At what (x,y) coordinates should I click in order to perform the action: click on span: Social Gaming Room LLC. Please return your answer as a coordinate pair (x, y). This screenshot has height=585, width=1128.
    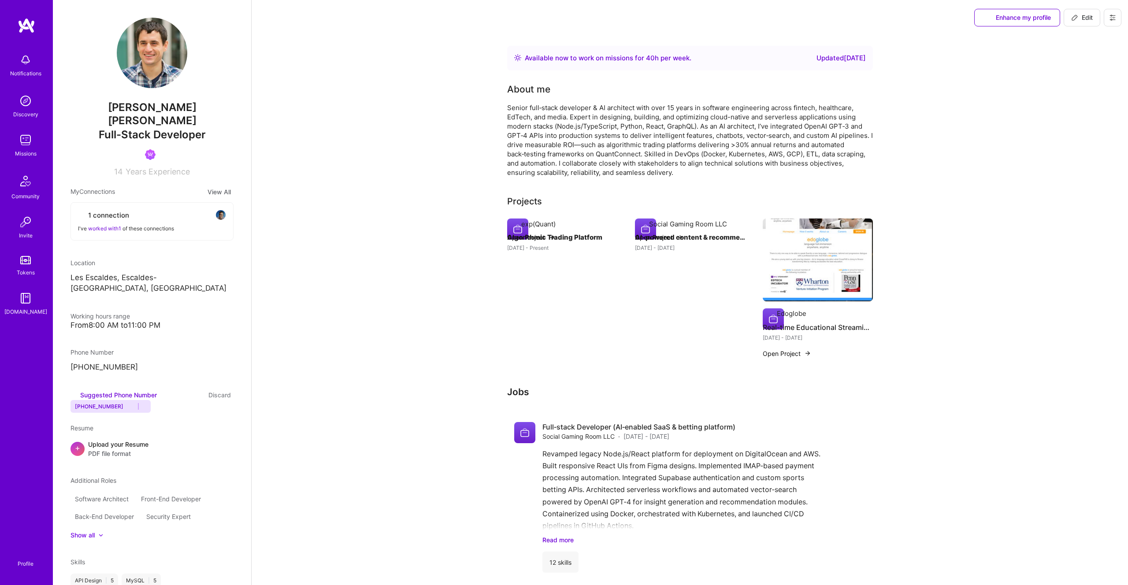
    Looking at the image, I should click on (578, 436).